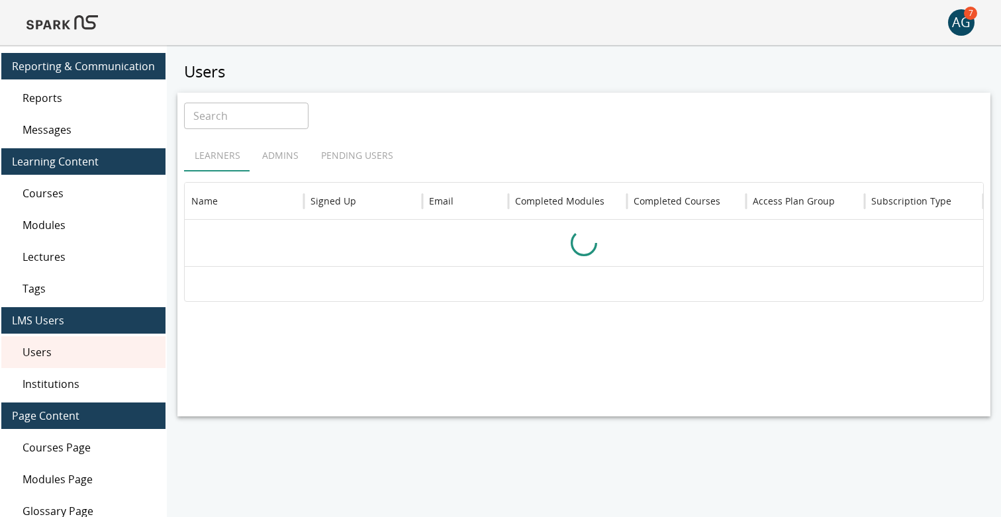 The image size is (1001, 517). What do you see at coordinates (89, 98) in the screenshot?
I see `span: Reports` at bounding box center [89, 98].